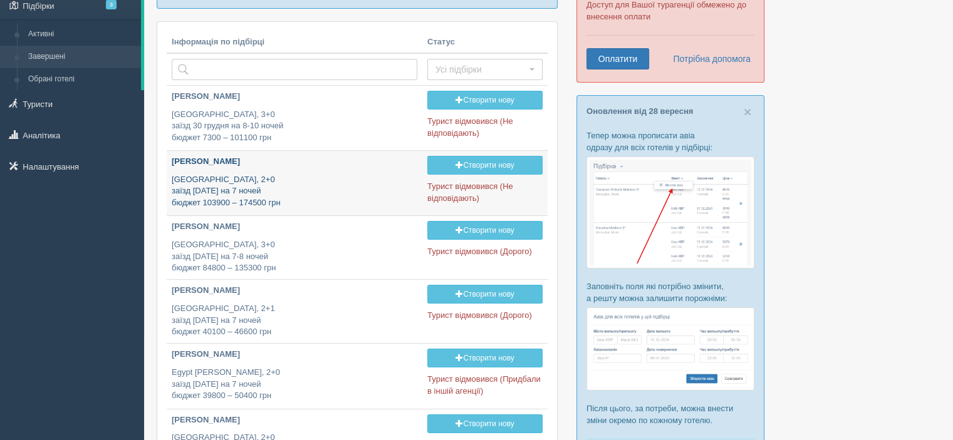 The image size is (953, 440). What do you see at coordinates (485, 385) in the screenshot?
I see `p: Турист відмовився (Придбали в іншій агенції)` at bounding box center [485, 385].